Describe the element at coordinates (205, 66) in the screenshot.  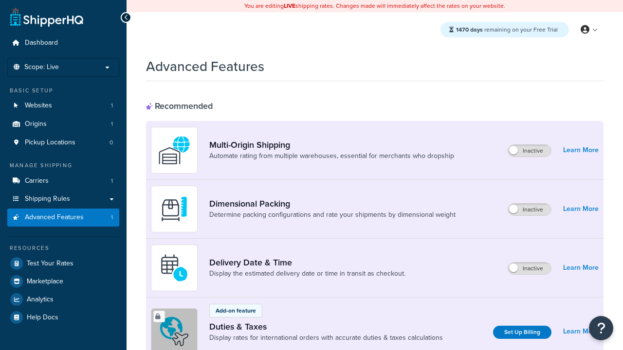
I see `h1: Advanced Features` at that location.